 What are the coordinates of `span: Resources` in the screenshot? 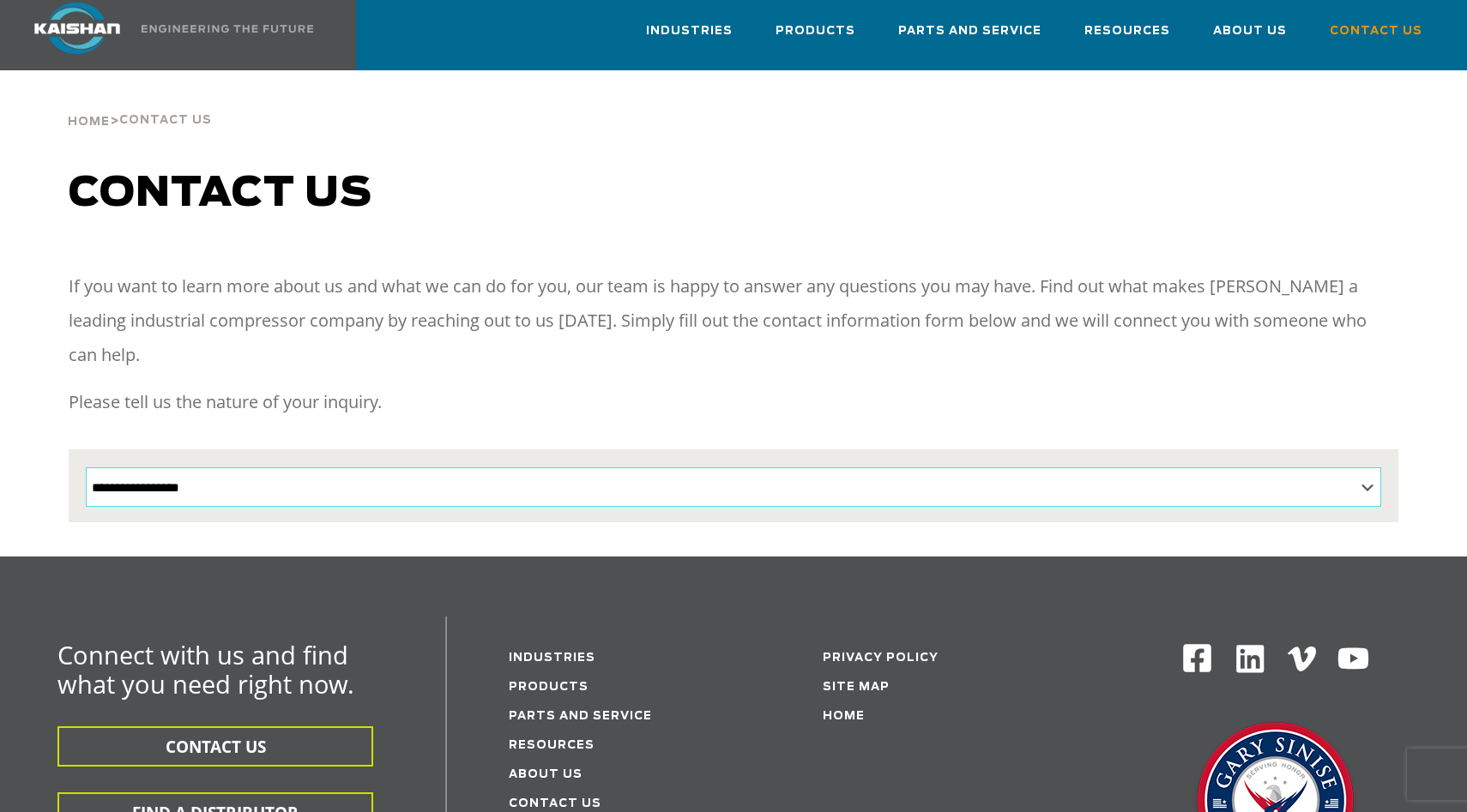 It's located at (1127, 31).